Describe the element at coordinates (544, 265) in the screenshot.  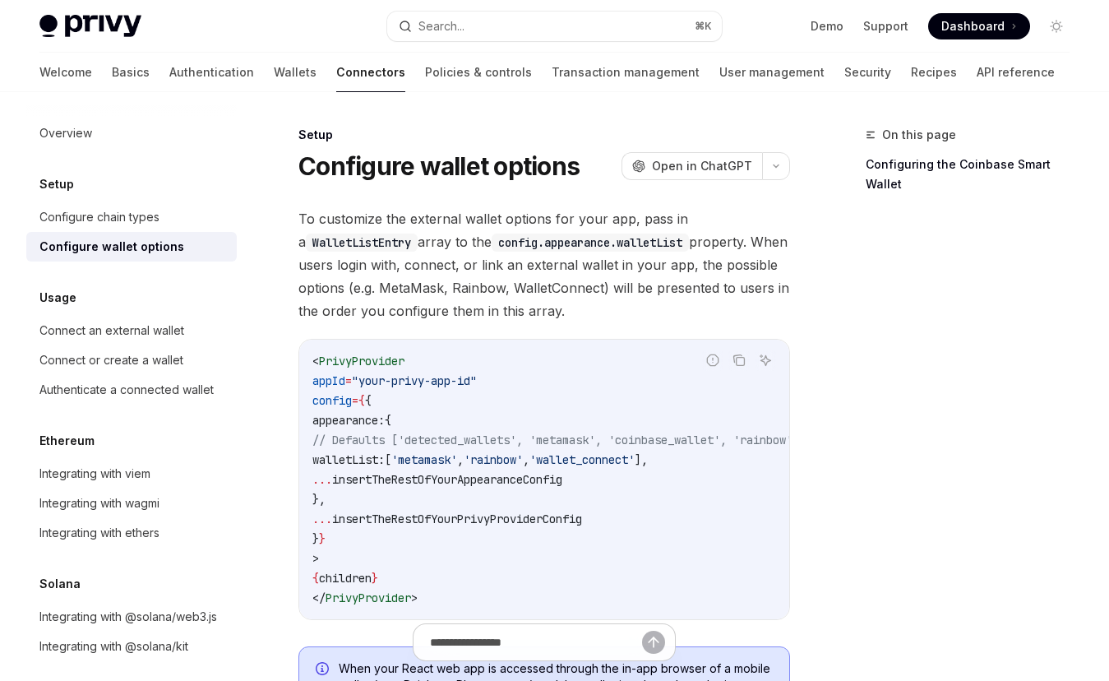
I see `span: To customize the external wallet options for your app, pass in a array to the property. When user...` at that location.